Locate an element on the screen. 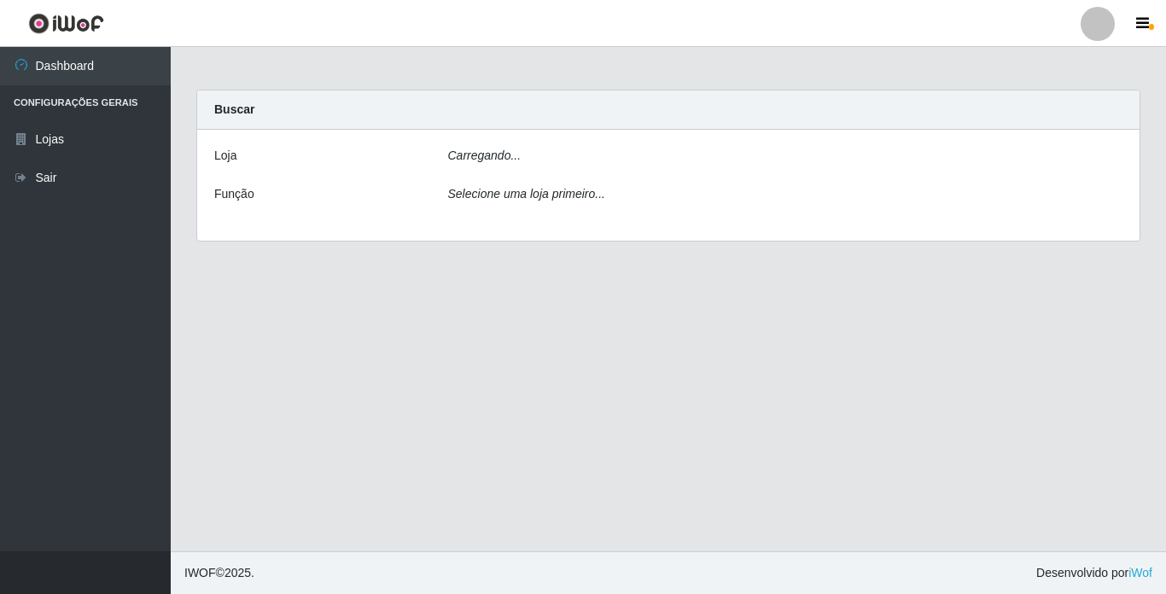 Image resolution: width=1166 pixels, height=594 pixels. i: Selecione uma loja primeiro... is located at coordinates (527, 194).